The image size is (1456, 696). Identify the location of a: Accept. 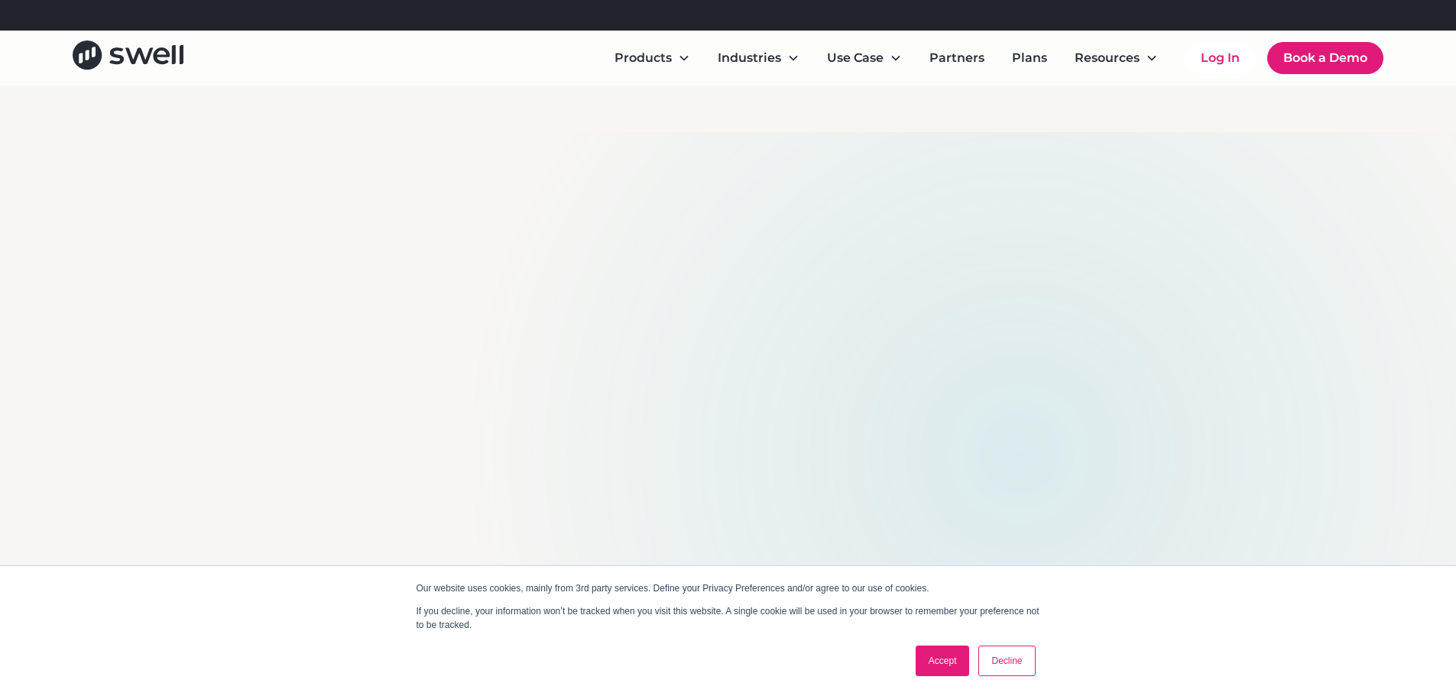
(942, 661).